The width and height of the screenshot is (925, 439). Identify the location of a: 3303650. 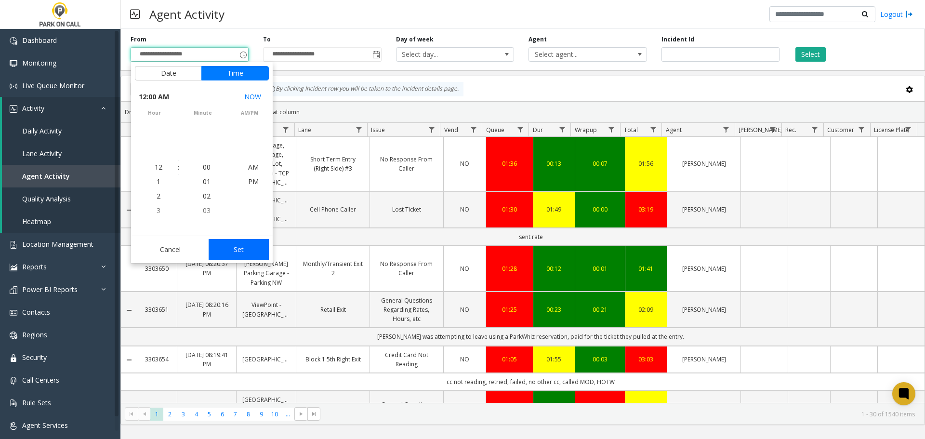
(157, 268).